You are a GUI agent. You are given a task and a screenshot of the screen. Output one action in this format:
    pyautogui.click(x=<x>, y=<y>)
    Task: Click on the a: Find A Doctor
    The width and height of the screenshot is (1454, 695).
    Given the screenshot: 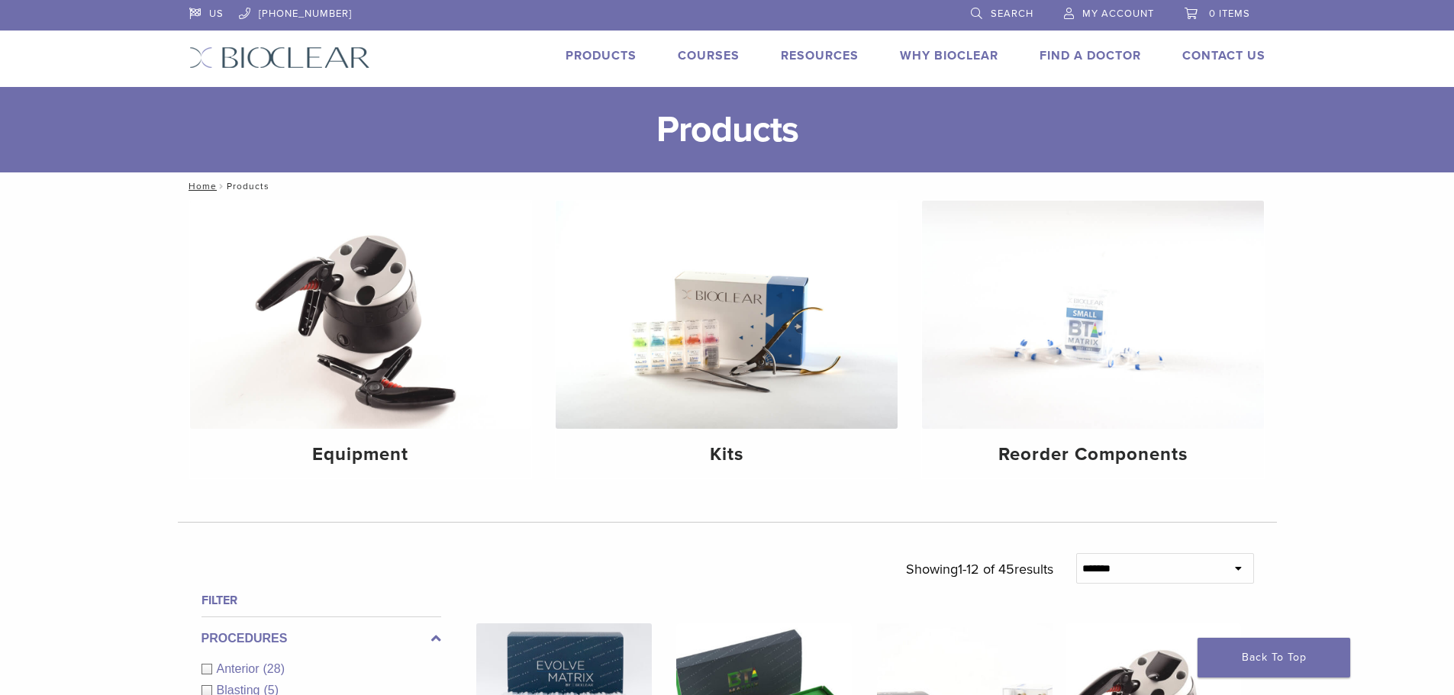 What is the action you would take?
    pyautogui.click(x=1090, y=56)
    